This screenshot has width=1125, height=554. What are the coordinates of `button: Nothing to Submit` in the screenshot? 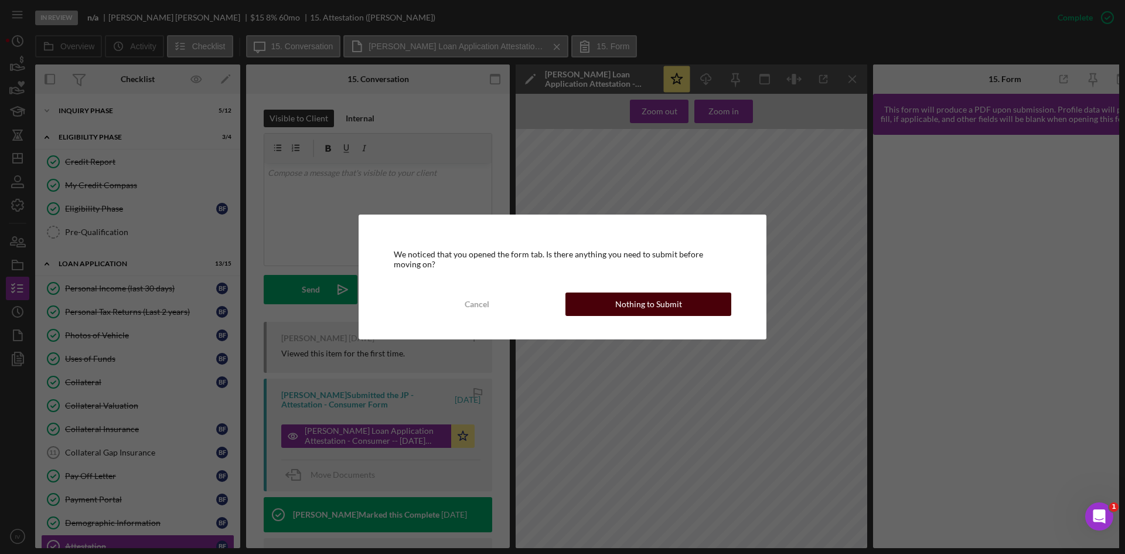 It's located at (648, 304).